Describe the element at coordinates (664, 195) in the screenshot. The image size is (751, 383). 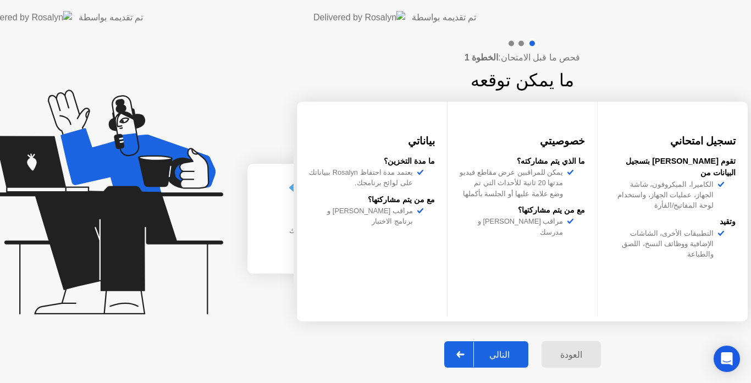
I see `div: الكاميرا، الميكروفون، شاشة الجهاز، عمليات الجهاز، واستخدام لوحة المفاتيح/الفأرة` at that location.